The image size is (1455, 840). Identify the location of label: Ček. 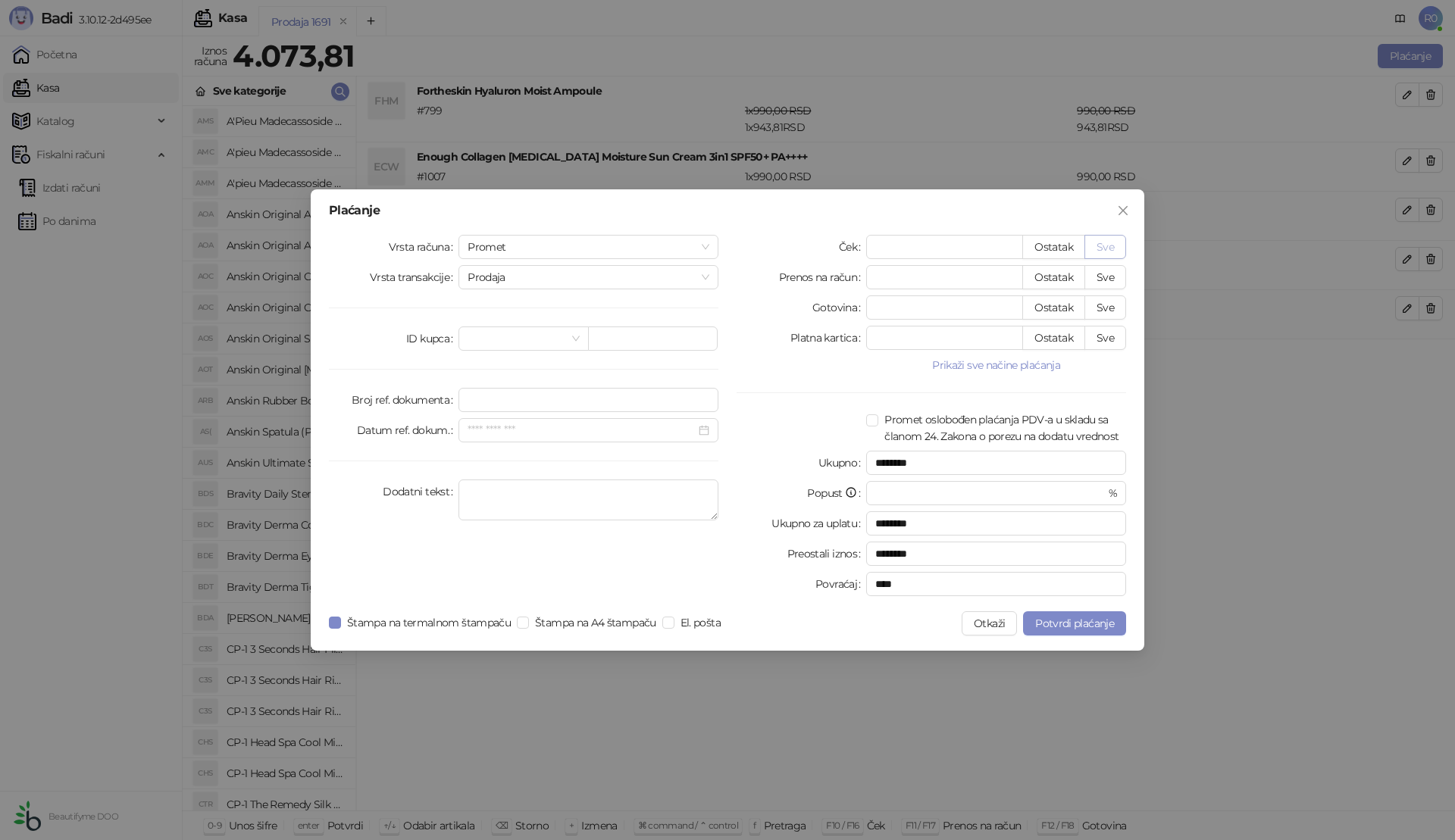
(852, 247).